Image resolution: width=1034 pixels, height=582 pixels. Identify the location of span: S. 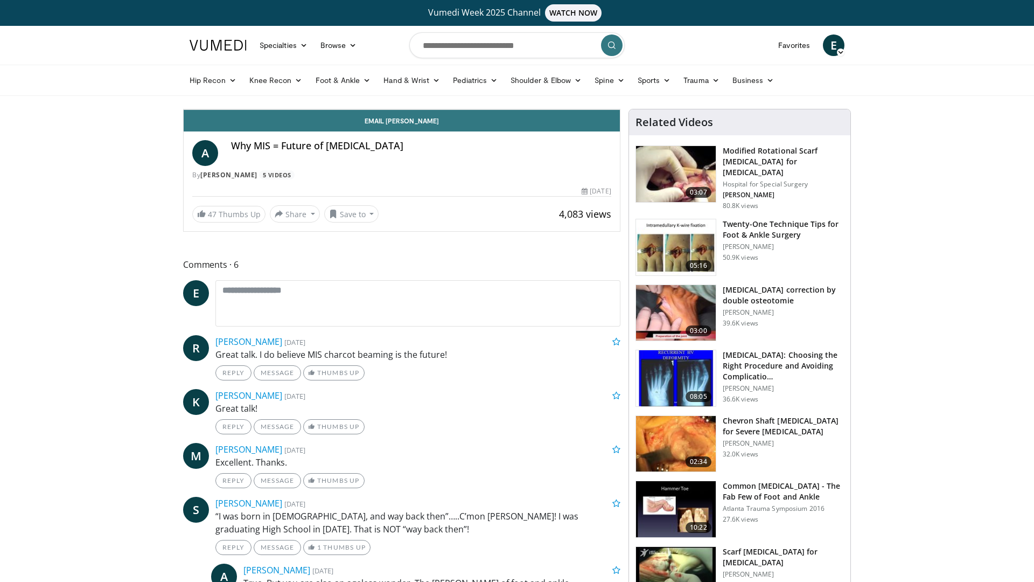
(196, 509).